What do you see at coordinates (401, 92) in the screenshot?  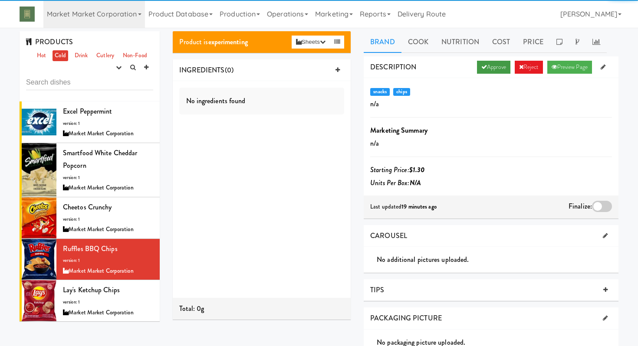 I see `span: chips` at bounding box center [401, 92].